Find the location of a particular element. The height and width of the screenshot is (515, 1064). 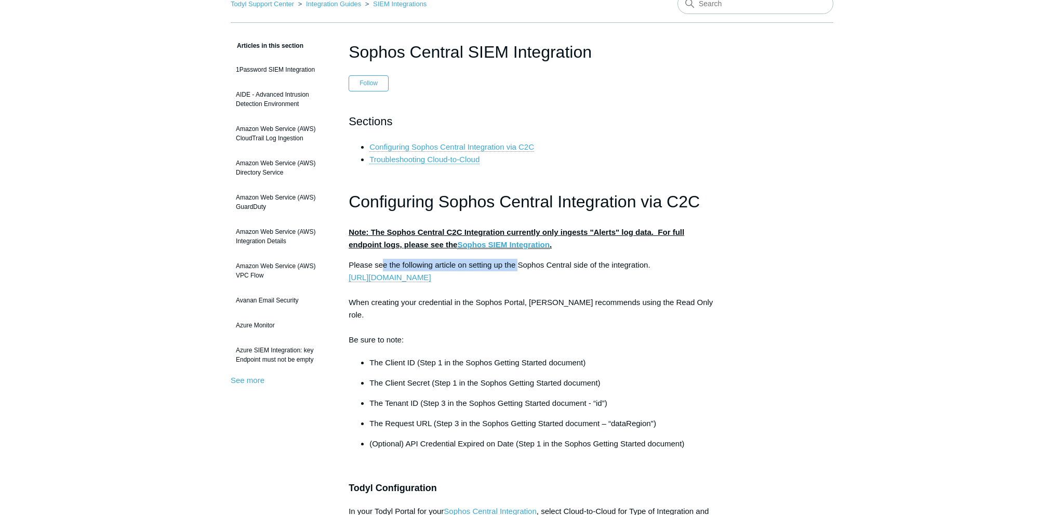

h2: Sections is located at coordinates (532, 121).